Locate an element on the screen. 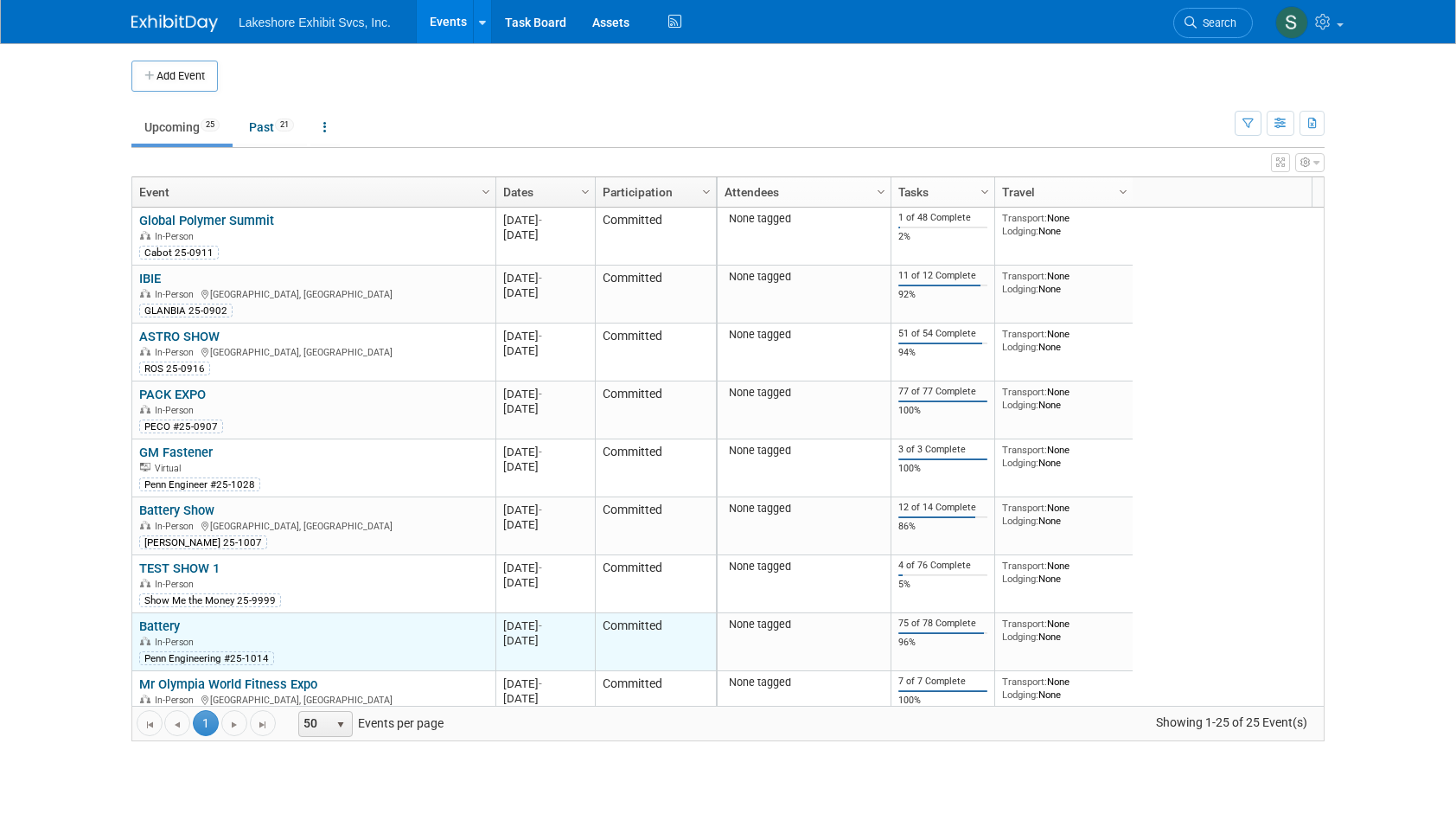 The image size is (1456, 814). span: Virtual is located at coordinates (170, 468).